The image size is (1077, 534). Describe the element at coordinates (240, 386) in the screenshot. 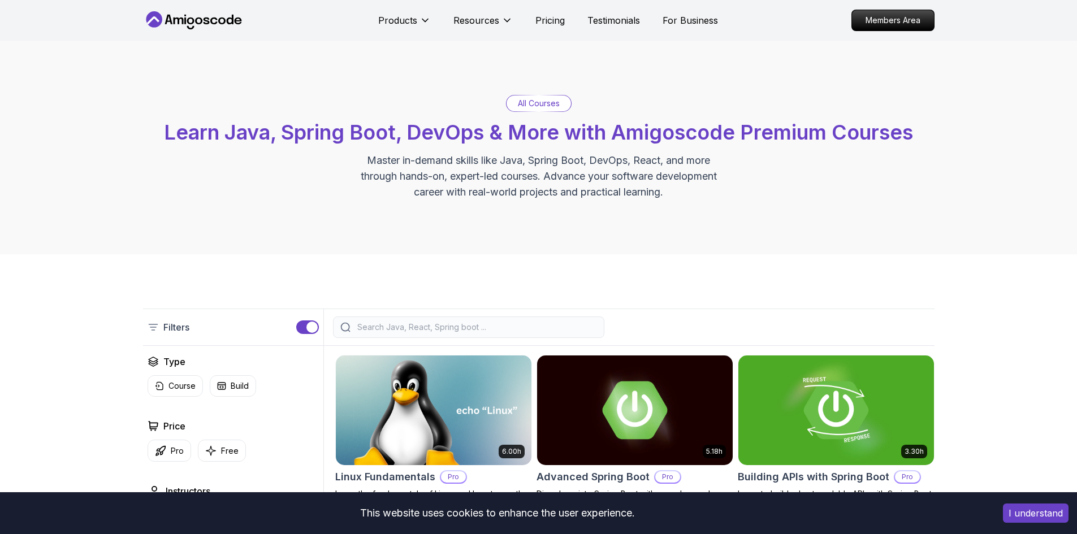

I see `p: Build` at that location.